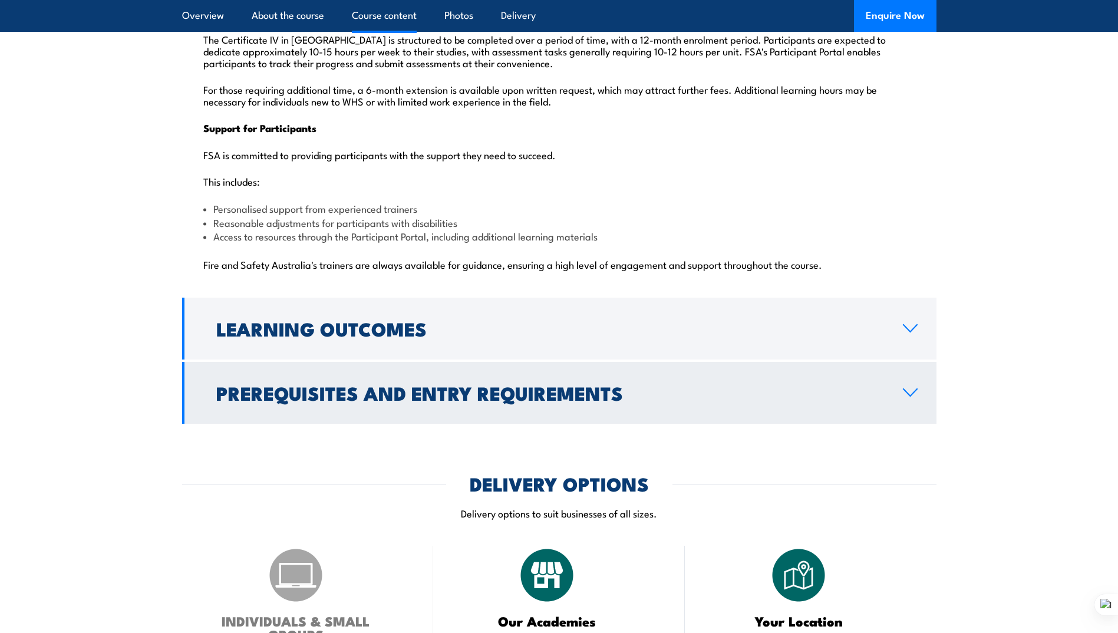 The height and width of the screenshot is (633, 1118). I want to click on h2: Prerequisites and Entry Requirements, so click(550, 392).